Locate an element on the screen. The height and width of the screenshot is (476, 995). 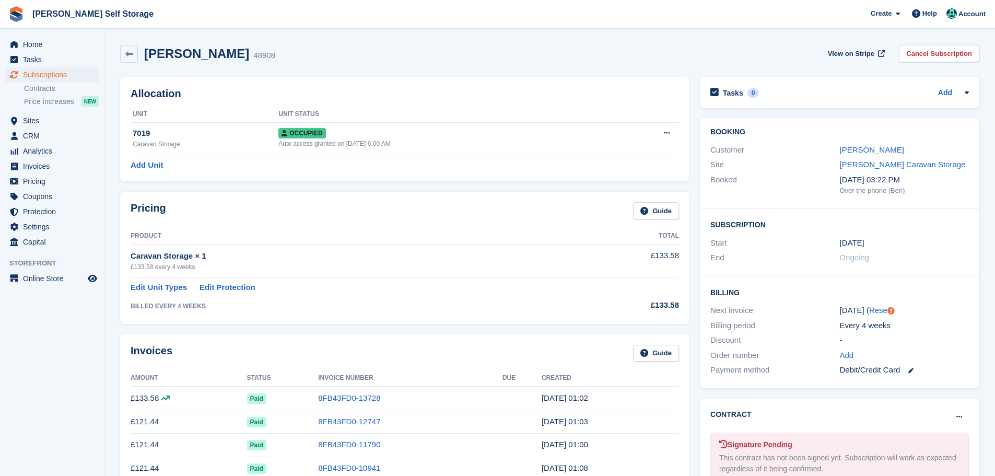
div: Discount is located at coordinates (774, 340).